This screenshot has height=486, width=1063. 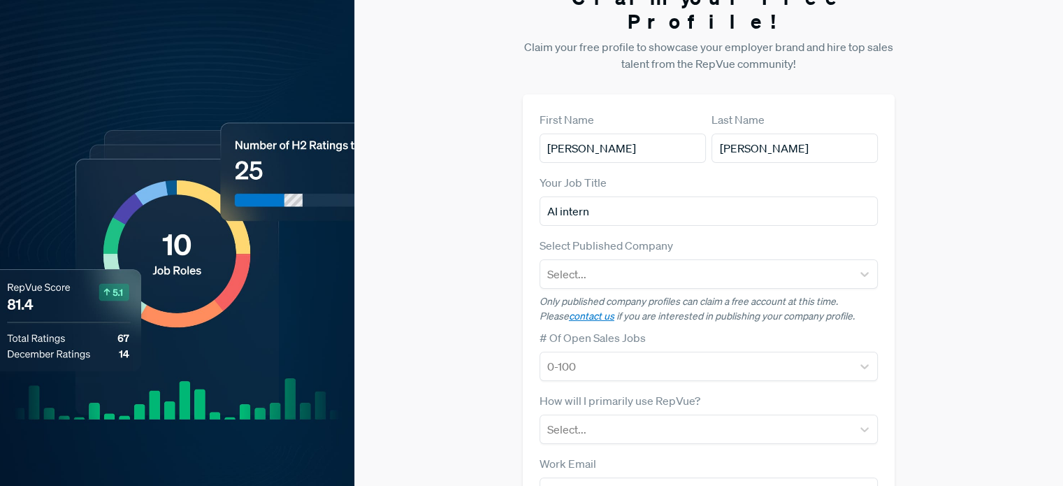 What do you see at coordinates (709, 309) in the screenshot?
I see `p: Only published company profiles can claim a free account at this time. Please if you are interest...` at bounding box center [709, 309].